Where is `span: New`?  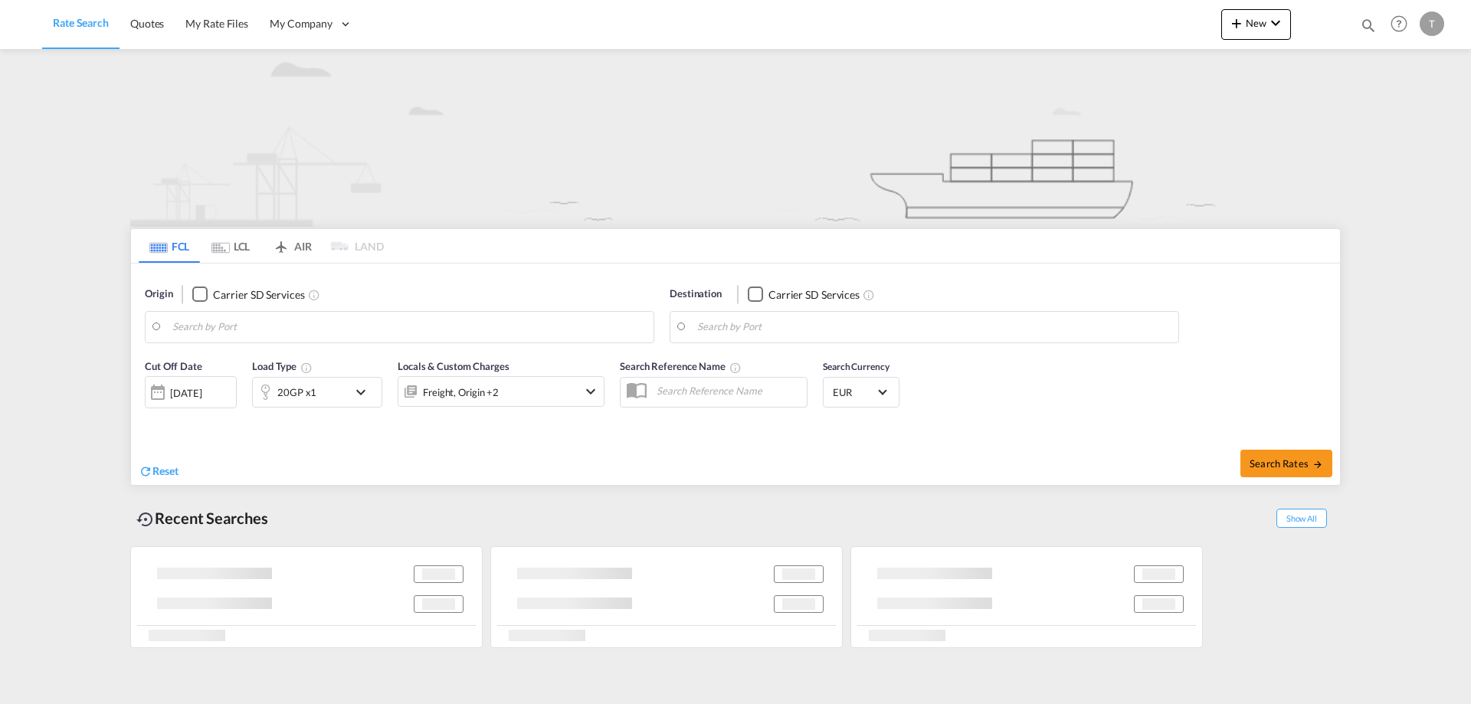 span: New is located at coordinates (1256, 23).